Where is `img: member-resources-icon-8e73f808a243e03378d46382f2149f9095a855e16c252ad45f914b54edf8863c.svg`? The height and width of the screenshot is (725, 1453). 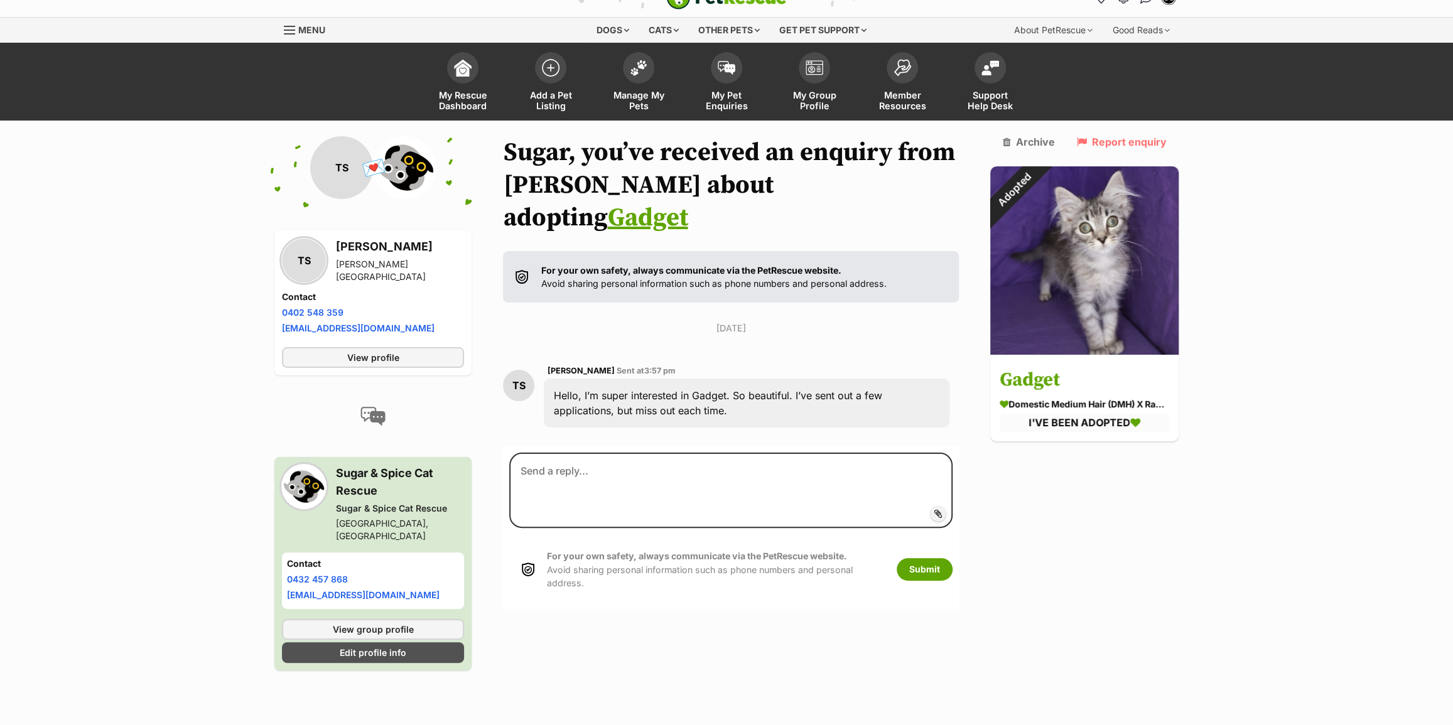 img: member-resources-icon-8e73f808a243e03378d46382f2149f9095a855e16c252ad45f914b54edf8863c.svg is located at coordinates (902, 67).